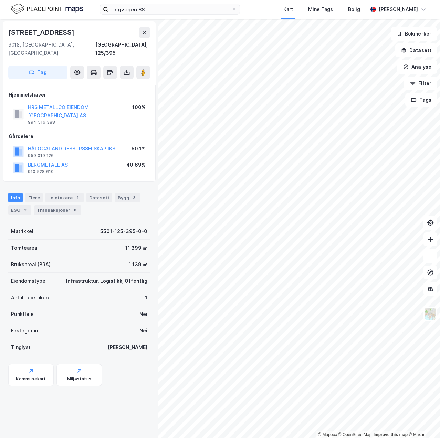 Image resolution: width=440 pixels, height=438 pixels. I want to click on div: Tinglyst, so click(21, 347).